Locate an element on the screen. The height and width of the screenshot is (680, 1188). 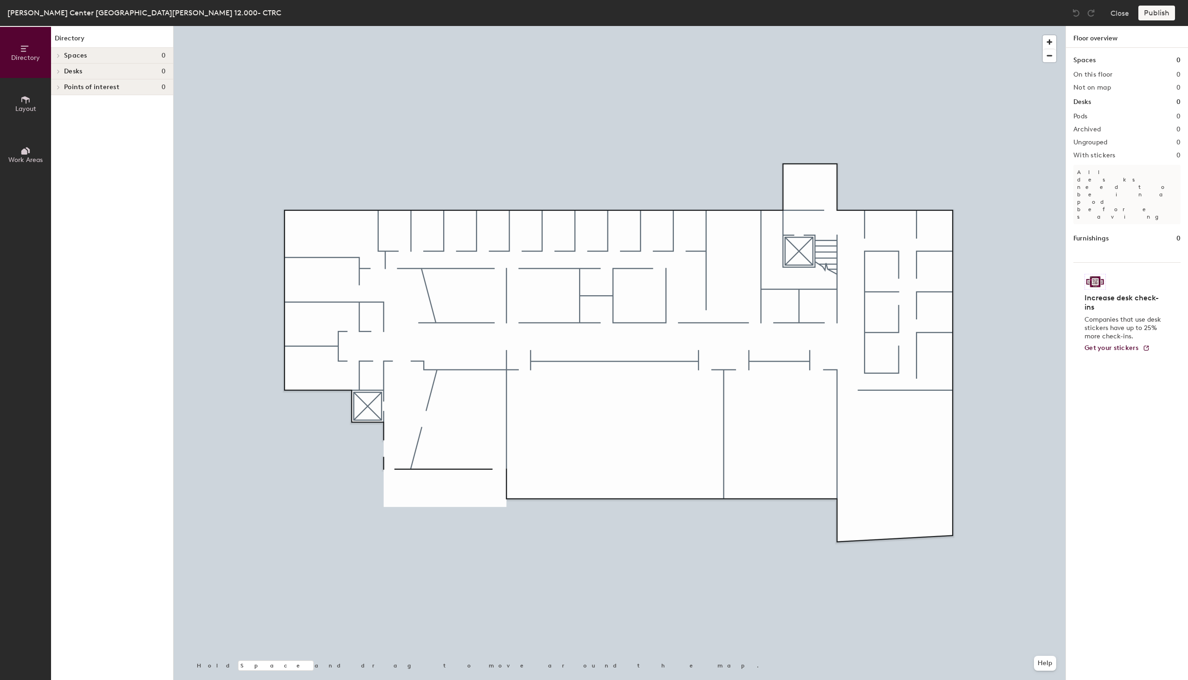
img: Sticker logo is located at coordinates (1095, 282).